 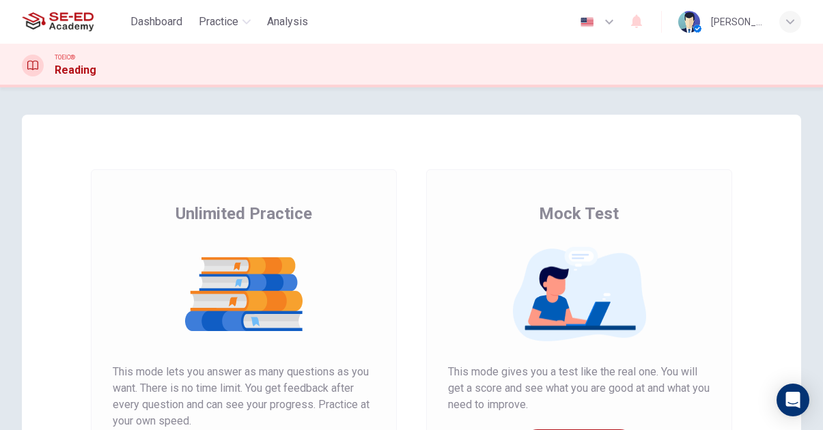 What do you see at coordinates (578, 214) in the screenshot?
I see `span: Mock Test` at bounding box center [578, 214].